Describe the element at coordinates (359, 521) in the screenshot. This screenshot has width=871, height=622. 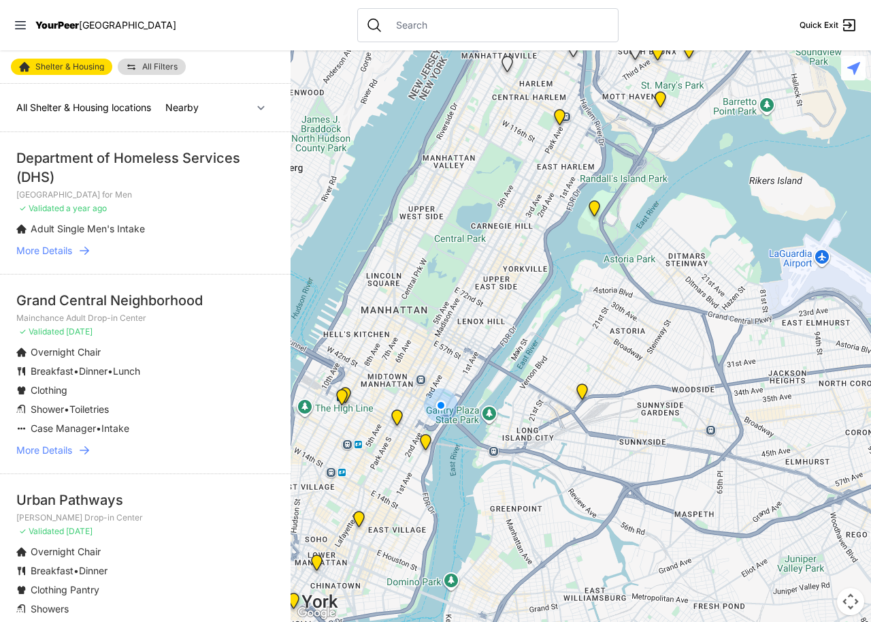
I see `div: Third Street Men's Shelter and Clinic` at that location.